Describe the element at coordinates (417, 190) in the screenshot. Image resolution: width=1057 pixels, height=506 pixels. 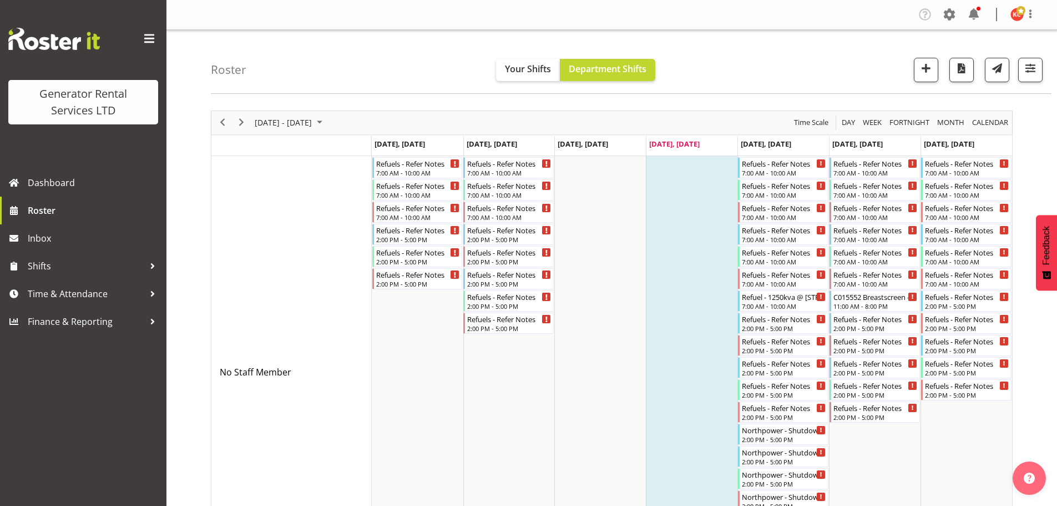
I see `div: No Staff Member"s event - Refuels - Refer Notes Begin From Monday, September 29, 2025 at 7:00:00 ...` at that location.